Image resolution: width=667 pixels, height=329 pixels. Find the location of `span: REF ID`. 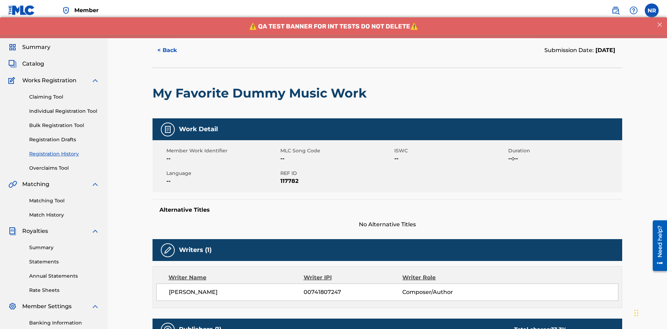

span: REF ID is located at coordinates (336, 173).